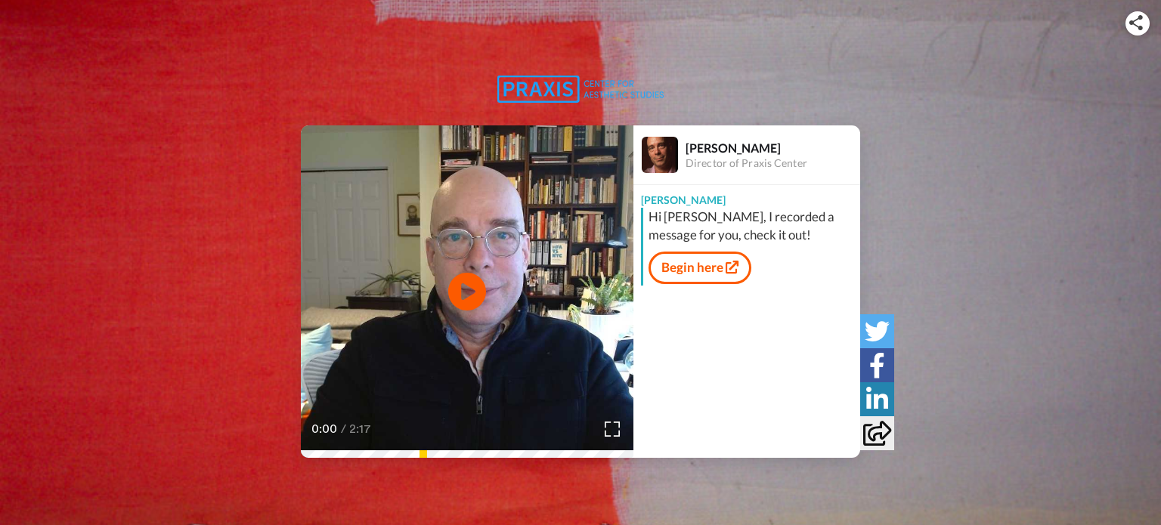  Describe the element at coordinates (660, 155) in the screenshot. I see `img: Profile Image` at that location.